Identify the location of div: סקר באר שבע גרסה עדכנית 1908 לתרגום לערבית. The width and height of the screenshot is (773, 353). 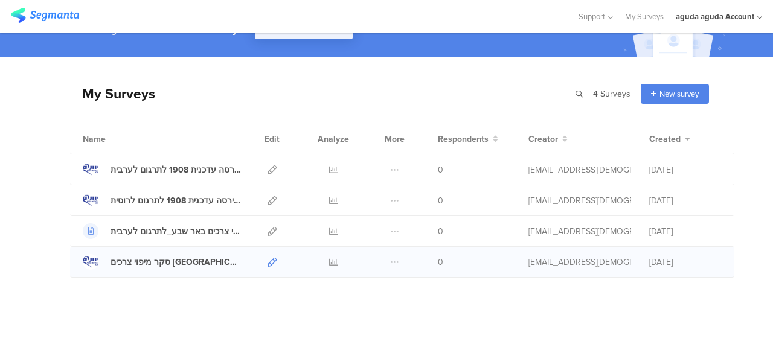
(176, 170).